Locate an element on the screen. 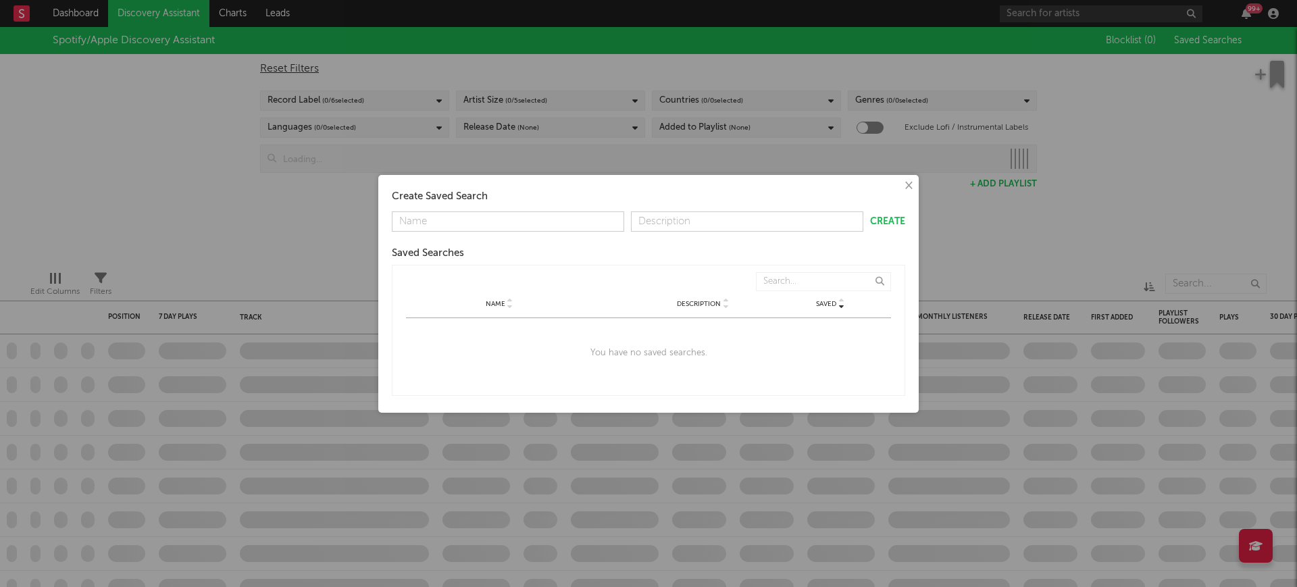 The height and width of the screenshot is (587, 1297). button: Create is located at coordinates (887, 222).